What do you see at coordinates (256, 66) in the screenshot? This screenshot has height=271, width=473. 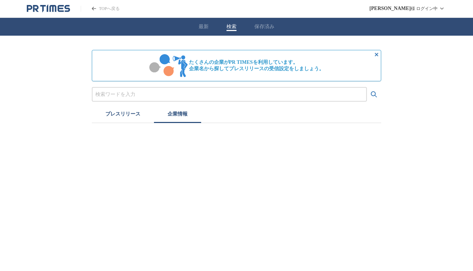 I see `span: たくさんの企業がPR TIMESを利用しています。 企業名から探してプレスリリースの受信設定をしましょう。` at bounding box center [256, 66].